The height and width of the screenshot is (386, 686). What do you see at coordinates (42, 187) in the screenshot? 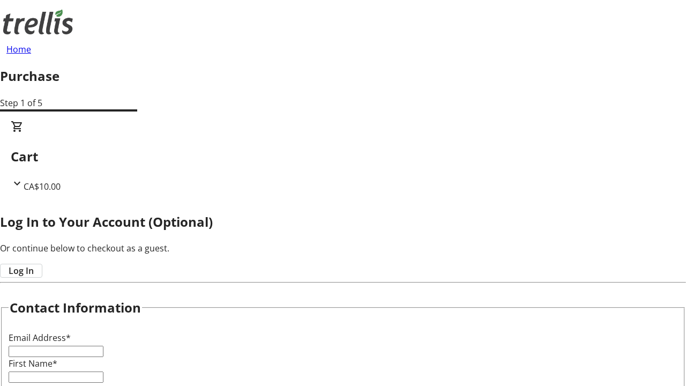
I see `span: CA$10.00` at bounding box center [42, 187].